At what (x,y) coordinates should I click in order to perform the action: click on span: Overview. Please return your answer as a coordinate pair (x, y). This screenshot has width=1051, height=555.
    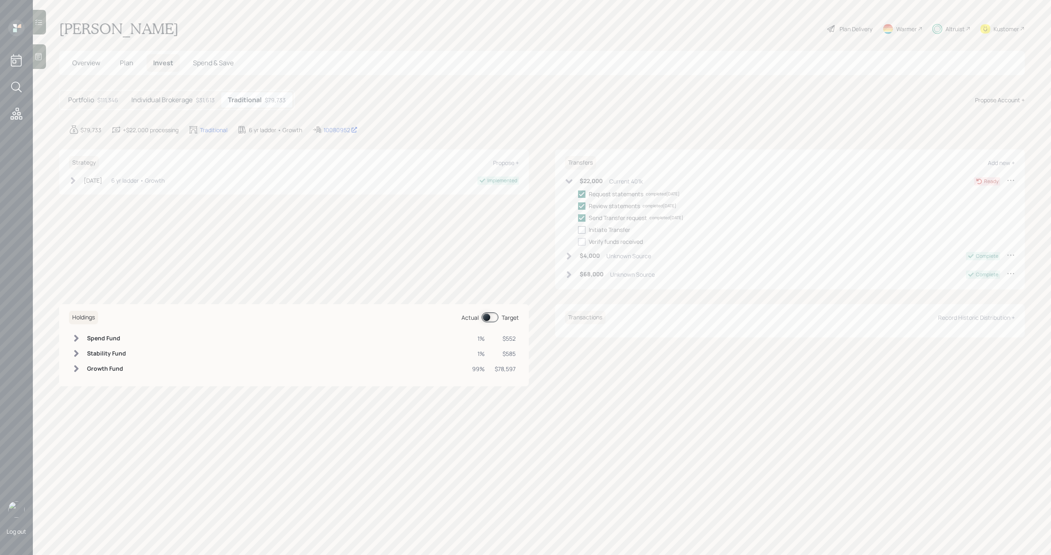
    Looking at the image, I should click on (86, 63).